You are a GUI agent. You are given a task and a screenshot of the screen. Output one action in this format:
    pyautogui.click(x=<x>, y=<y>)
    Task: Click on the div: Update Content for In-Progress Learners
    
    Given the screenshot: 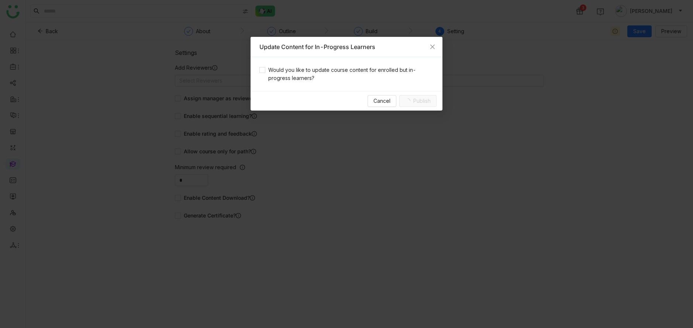 What is the action you would take?
    pyautogui.click(x=346, y=47)
    